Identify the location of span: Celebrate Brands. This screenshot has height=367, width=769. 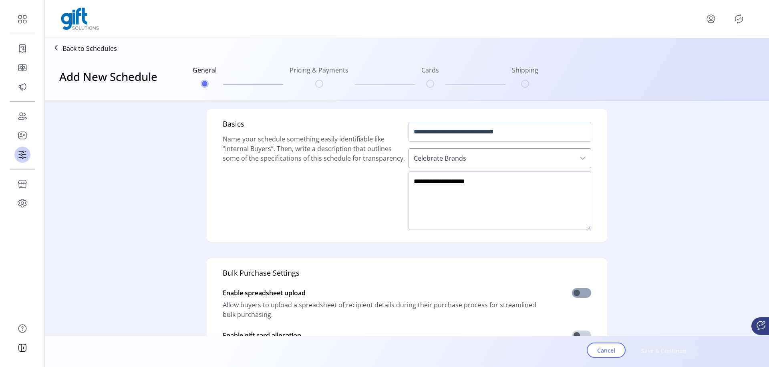
(492, 158).